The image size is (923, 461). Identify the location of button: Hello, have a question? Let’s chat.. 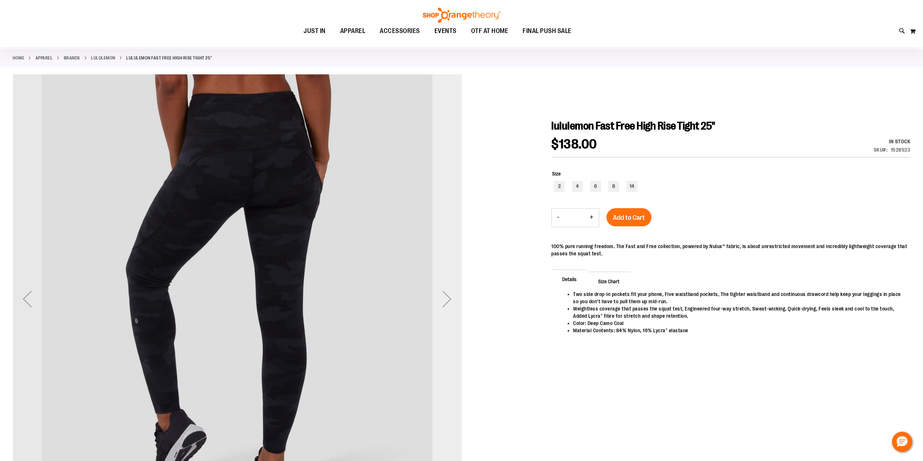
(902, 442).